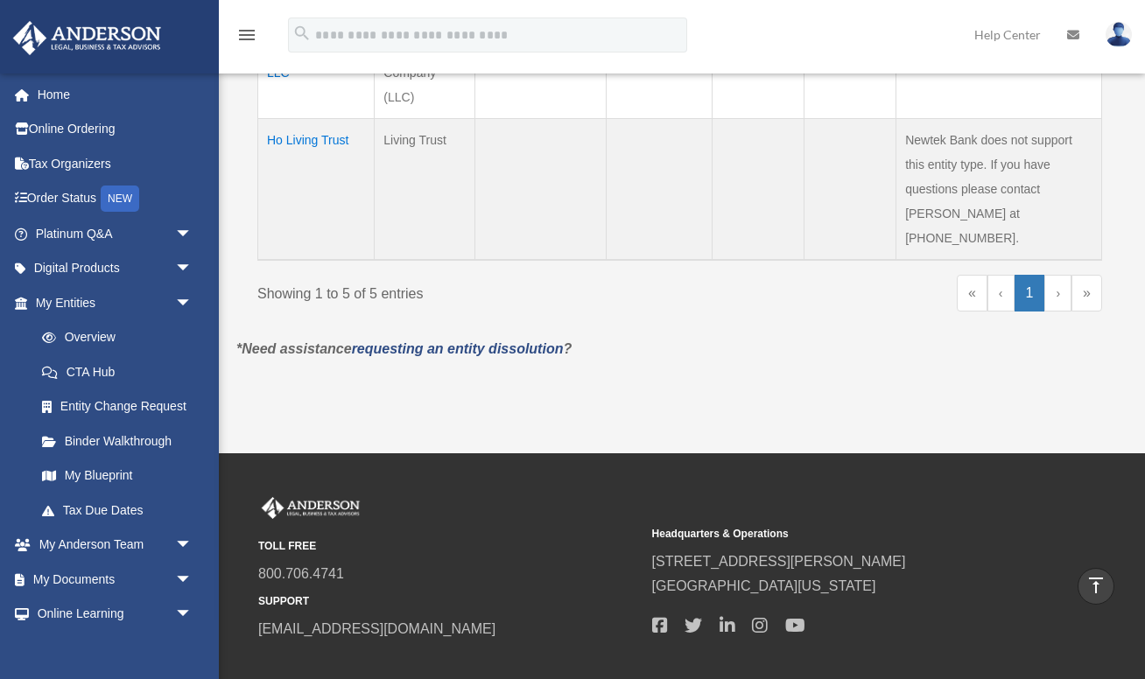  I want to click on a: Entity Change Request, so click(117, 407).